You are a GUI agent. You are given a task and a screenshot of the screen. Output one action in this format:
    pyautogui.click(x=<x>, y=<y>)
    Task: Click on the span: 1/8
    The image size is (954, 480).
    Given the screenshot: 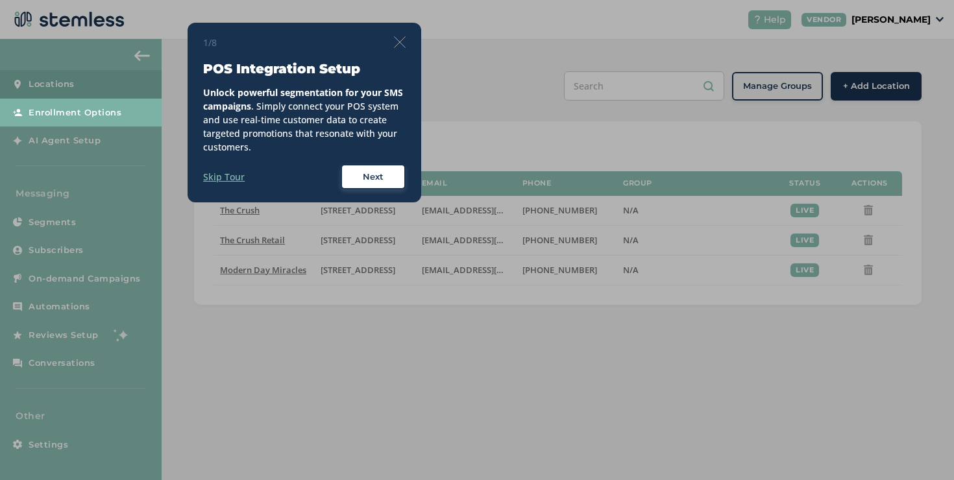 What is the action you would take?
    pyautogui.click(x=210, y=42)
    